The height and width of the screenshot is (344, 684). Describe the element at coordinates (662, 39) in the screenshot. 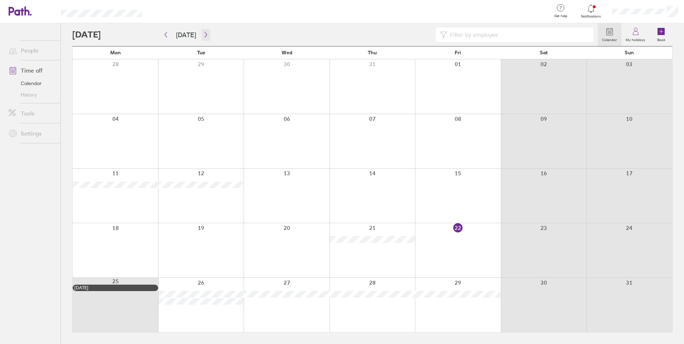

I see `label: Book` at that location.